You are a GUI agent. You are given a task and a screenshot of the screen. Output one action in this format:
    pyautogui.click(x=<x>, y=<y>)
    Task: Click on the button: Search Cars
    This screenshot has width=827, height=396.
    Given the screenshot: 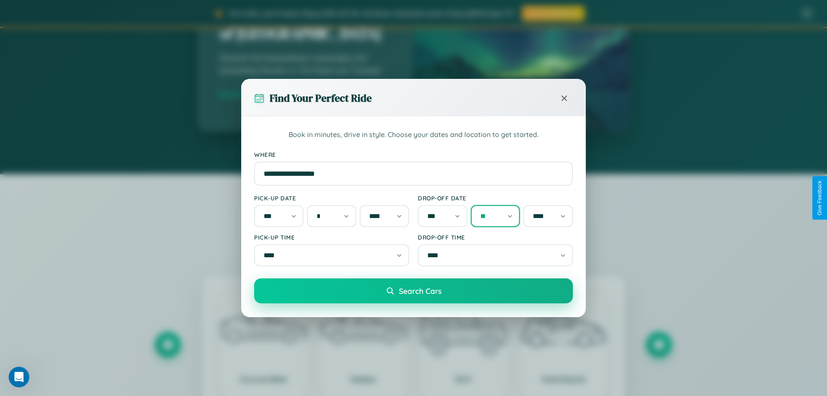 What is the action you would take?
    pyautogui.click(x=413, y=291)
    